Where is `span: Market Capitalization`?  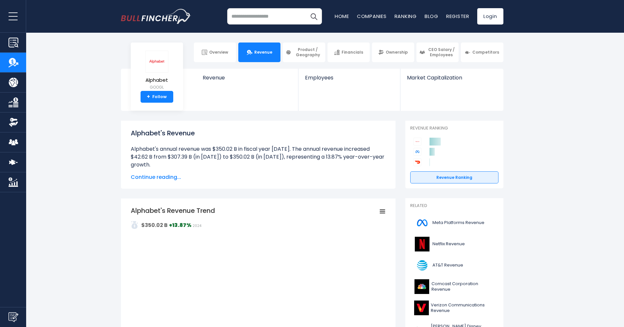 span: Market Capitalization is located at coordinates (451, 77).